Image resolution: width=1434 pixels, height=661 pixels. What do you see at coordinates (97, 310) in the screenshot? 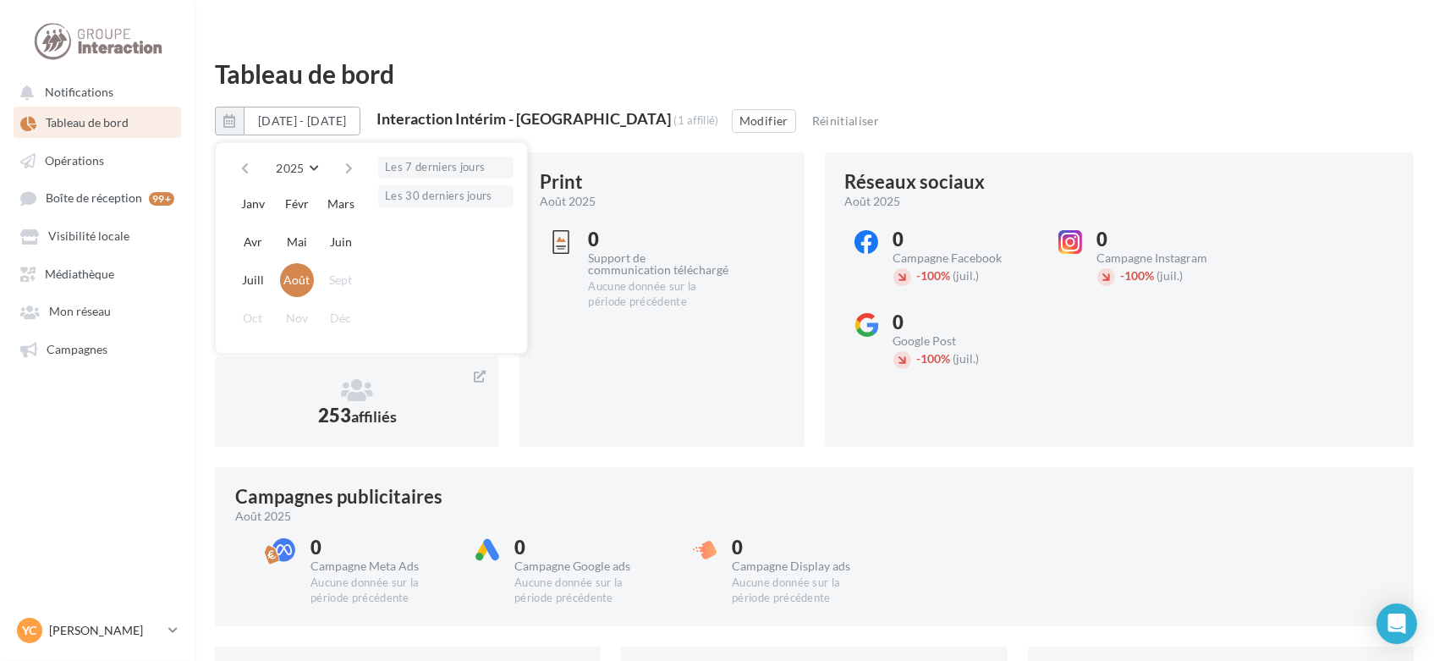
I see `a: Mon réseau` at bounding box center [97, 310].